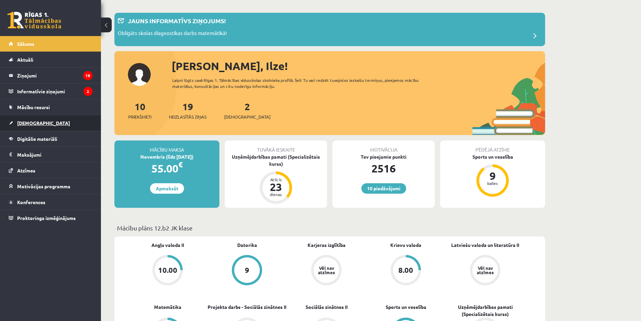  Describe the element at coordinates (406, 271) in the screenshot. I see `a: 8.00` at that location.